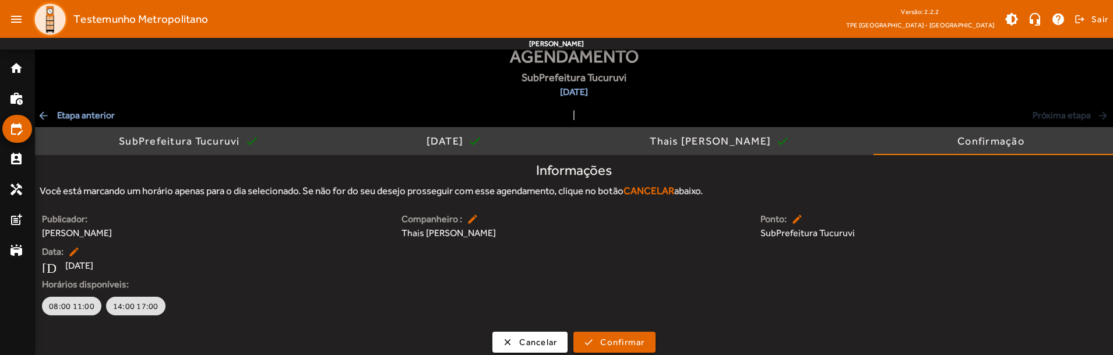  What do you see at coordinates (648, 191) in the screenshot?
I see `strong: CANCELAR` at bounding box center [648, 191].